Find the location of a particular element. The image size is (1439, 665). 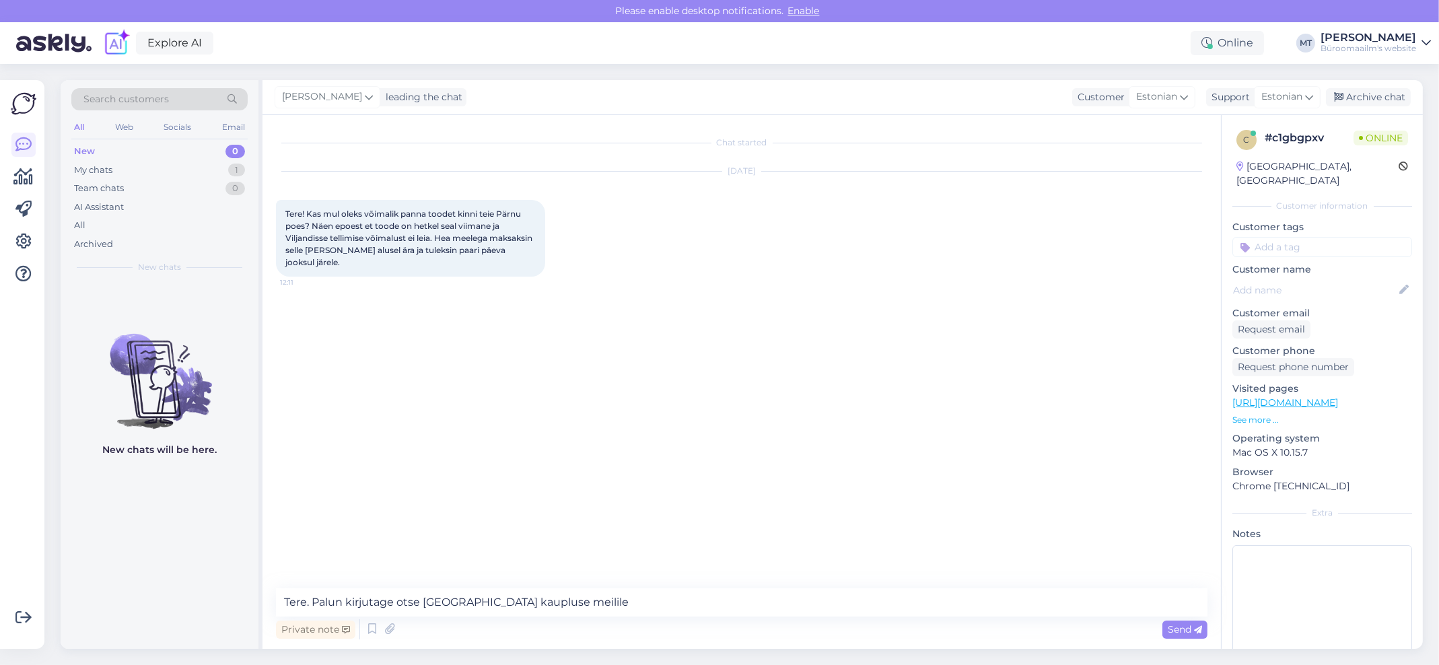

div: Archived is located at coordinates (94, 244).